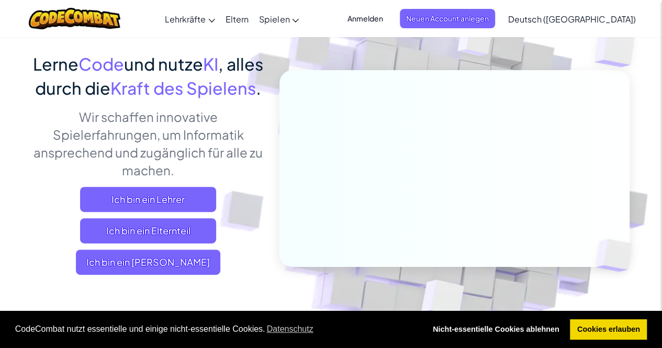 The width and height of the screenshot is (662, 348). I want to click on a: Spielen, so click(279, 19).